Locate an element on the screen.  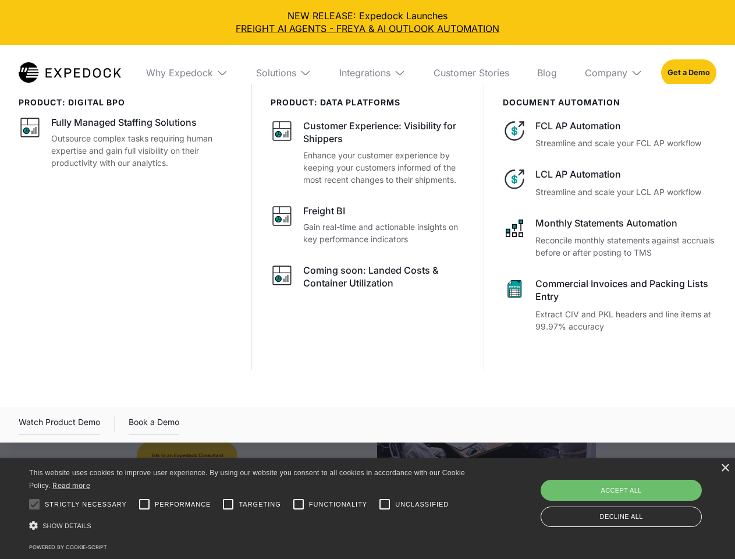
span: Functionality is located at coordinates (338, 504).